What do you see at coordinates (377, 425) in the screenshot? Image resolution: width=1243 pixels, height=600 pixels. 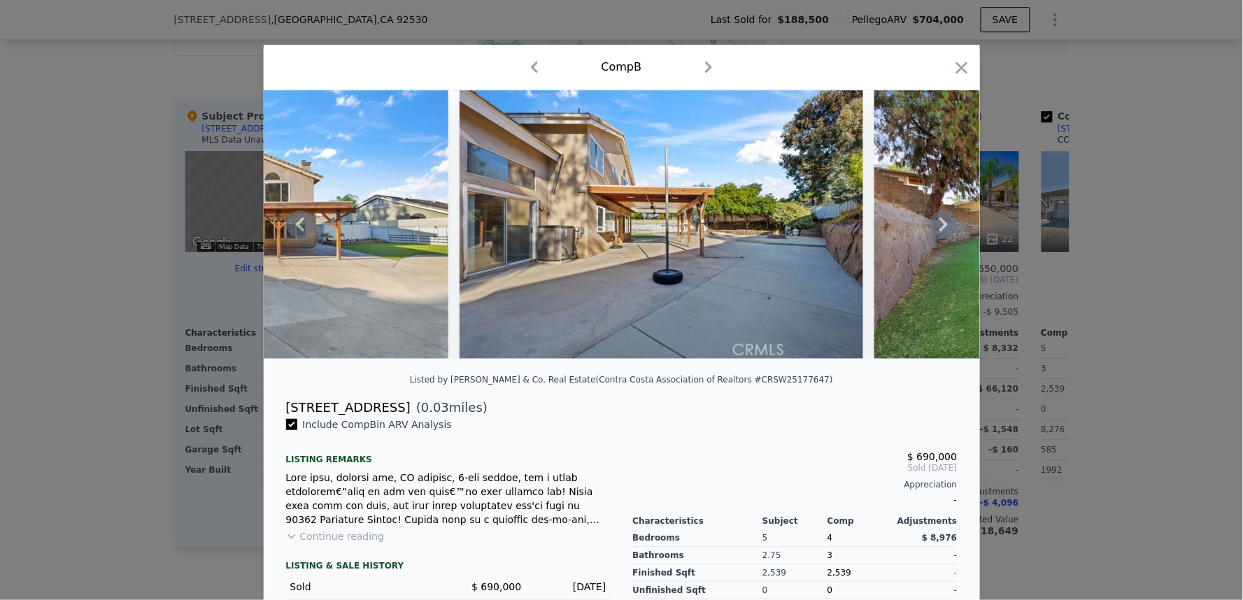 I see `span: Include Comp B in ARV Analysis` at bounding box center [377, 425].